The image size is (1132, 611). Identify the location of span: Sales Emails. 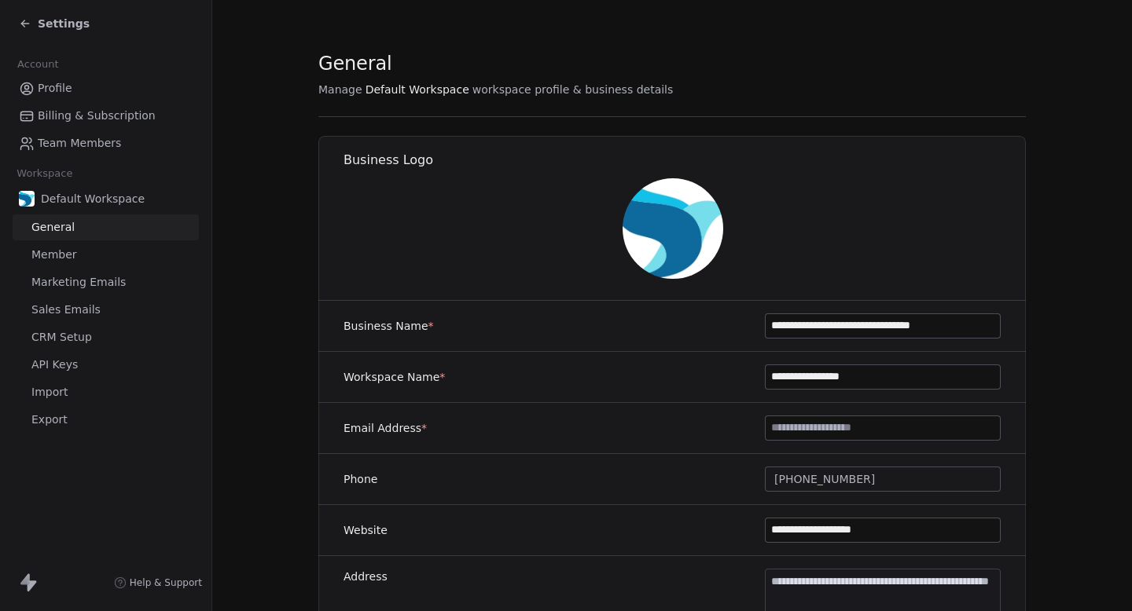
(66, 310).